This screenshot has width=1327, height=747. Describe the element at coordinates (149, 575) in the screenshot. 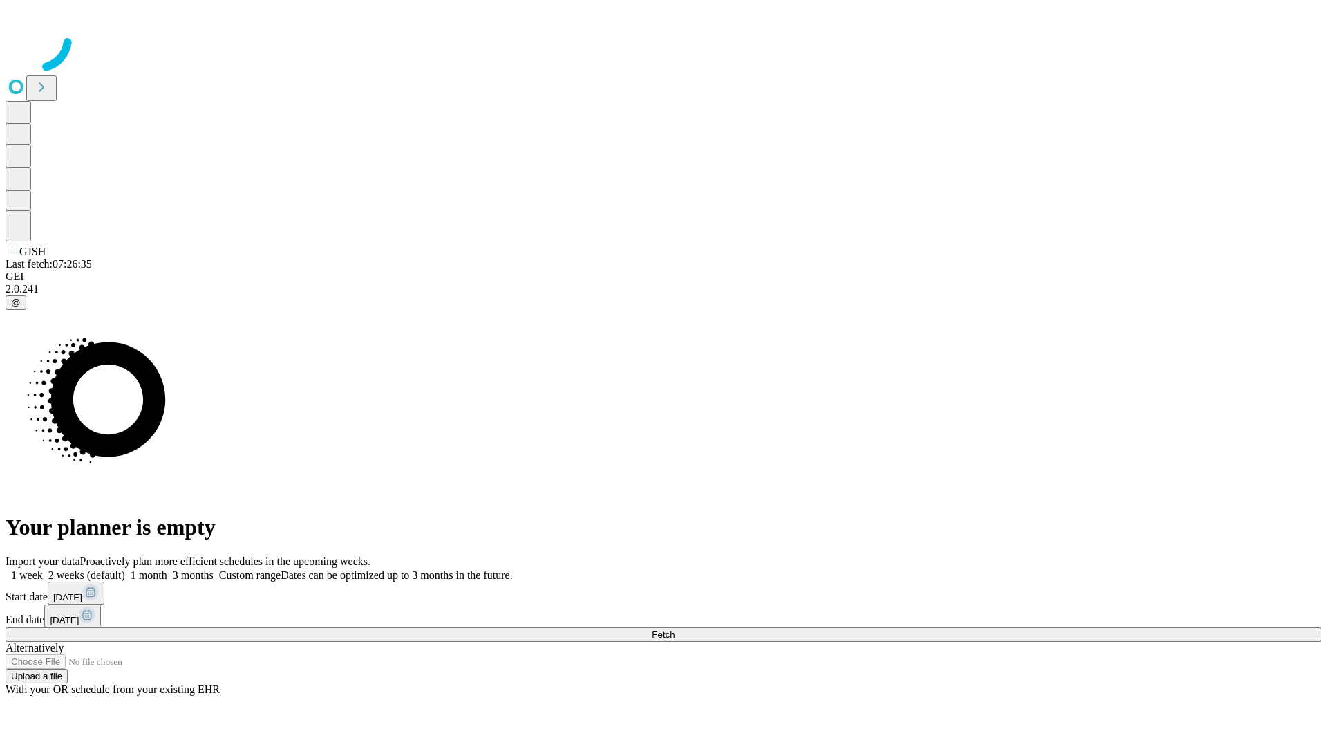

I see `span: 1 month` at that location.